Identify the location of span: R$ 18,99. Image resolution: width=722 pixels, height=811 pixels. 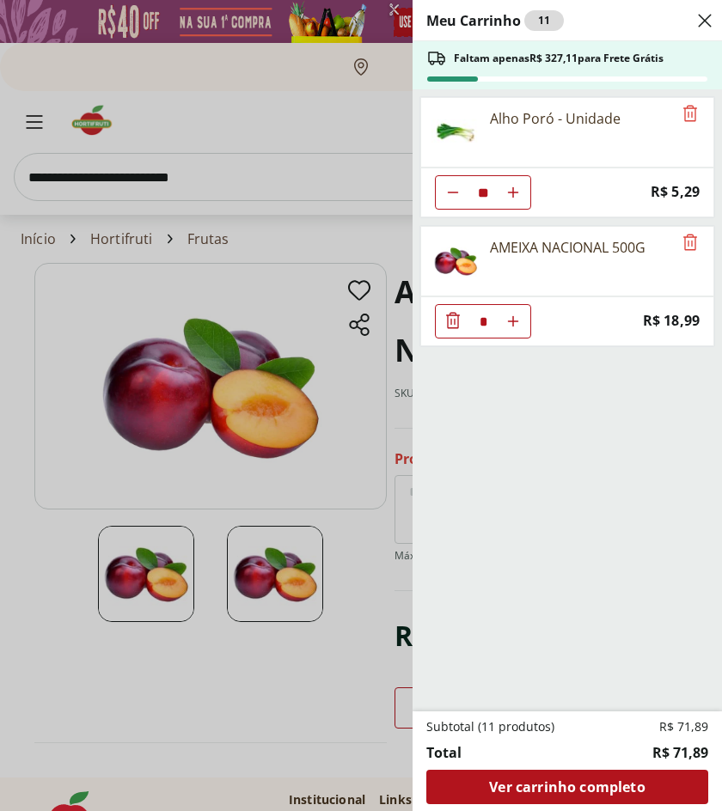
(671, 321).